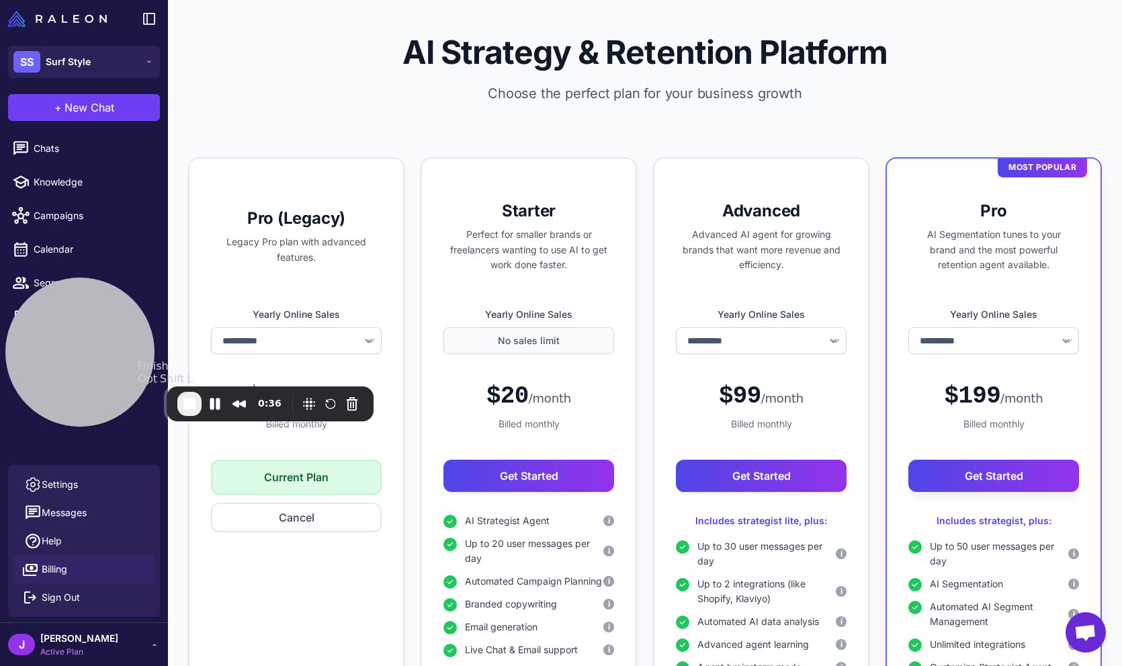 The image size is (1122, 666). What do you see at coordinates (529, 250) in the screenshot?
I see `p: Perfect for smaller brands or freelancers wanting to use AI to get work done faster.` at bounding box center [529, 250].